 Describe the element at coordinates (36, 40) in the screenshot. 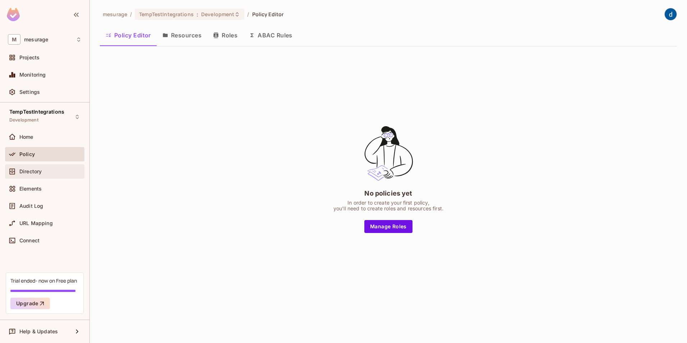

I see `span: Workspace: mesurage` at that location.